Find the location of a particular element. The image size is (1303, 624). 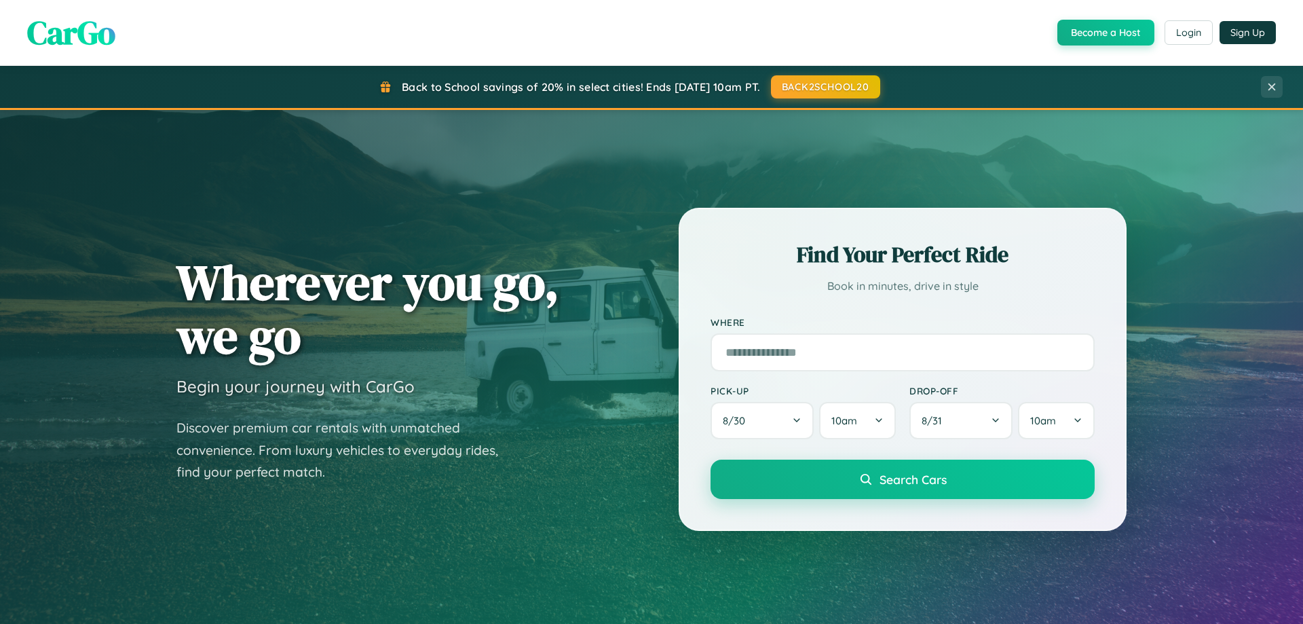

button: 8/30 is located at coordinates (762, 420).